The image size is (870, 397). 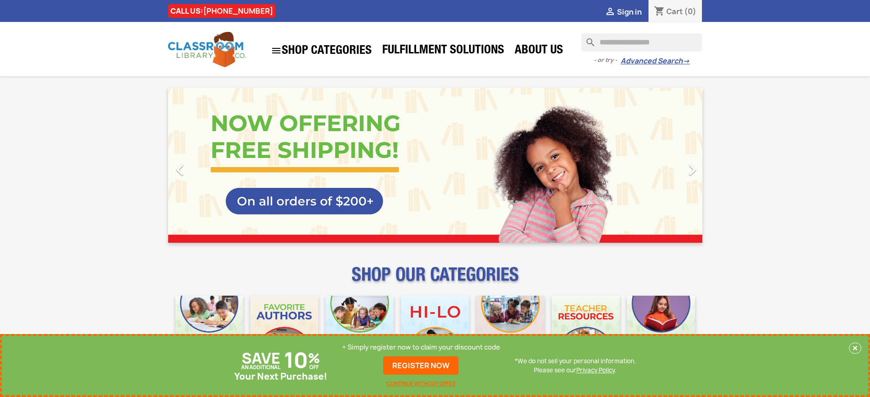 What do you see at coordinates (662, 165) in the screenshot?
I see `a: Next` at bounding box center [662, 165].